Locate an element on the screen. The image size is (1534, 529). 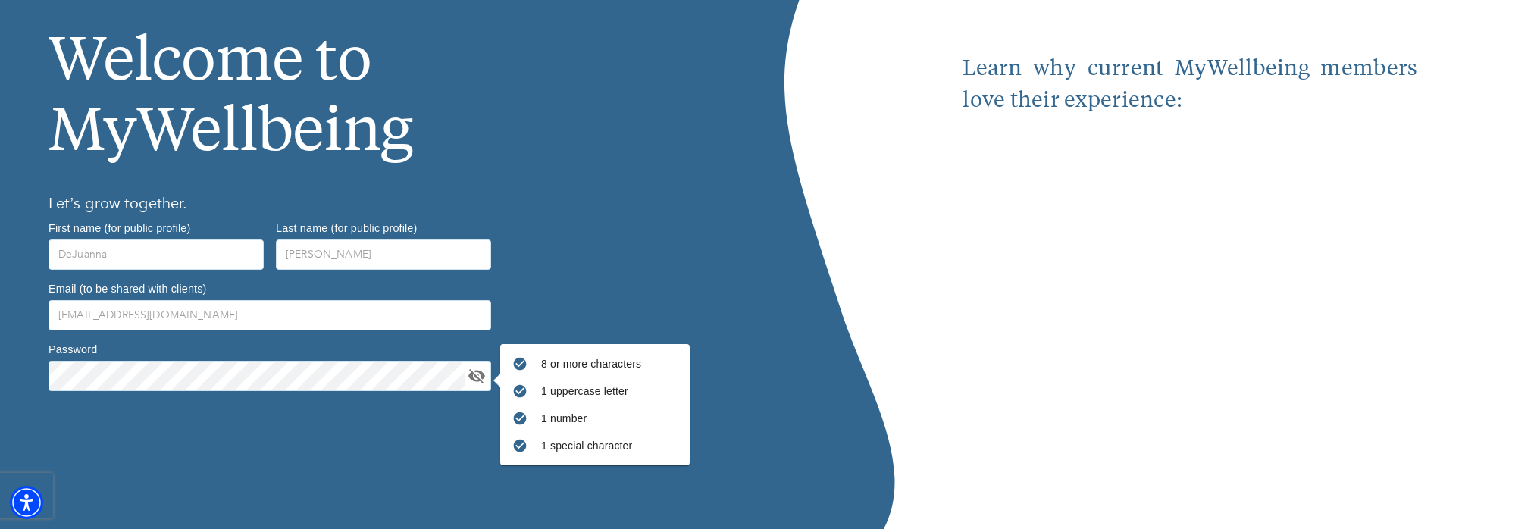
label: Last name (for public profile) is located at coordinates (346, 227).